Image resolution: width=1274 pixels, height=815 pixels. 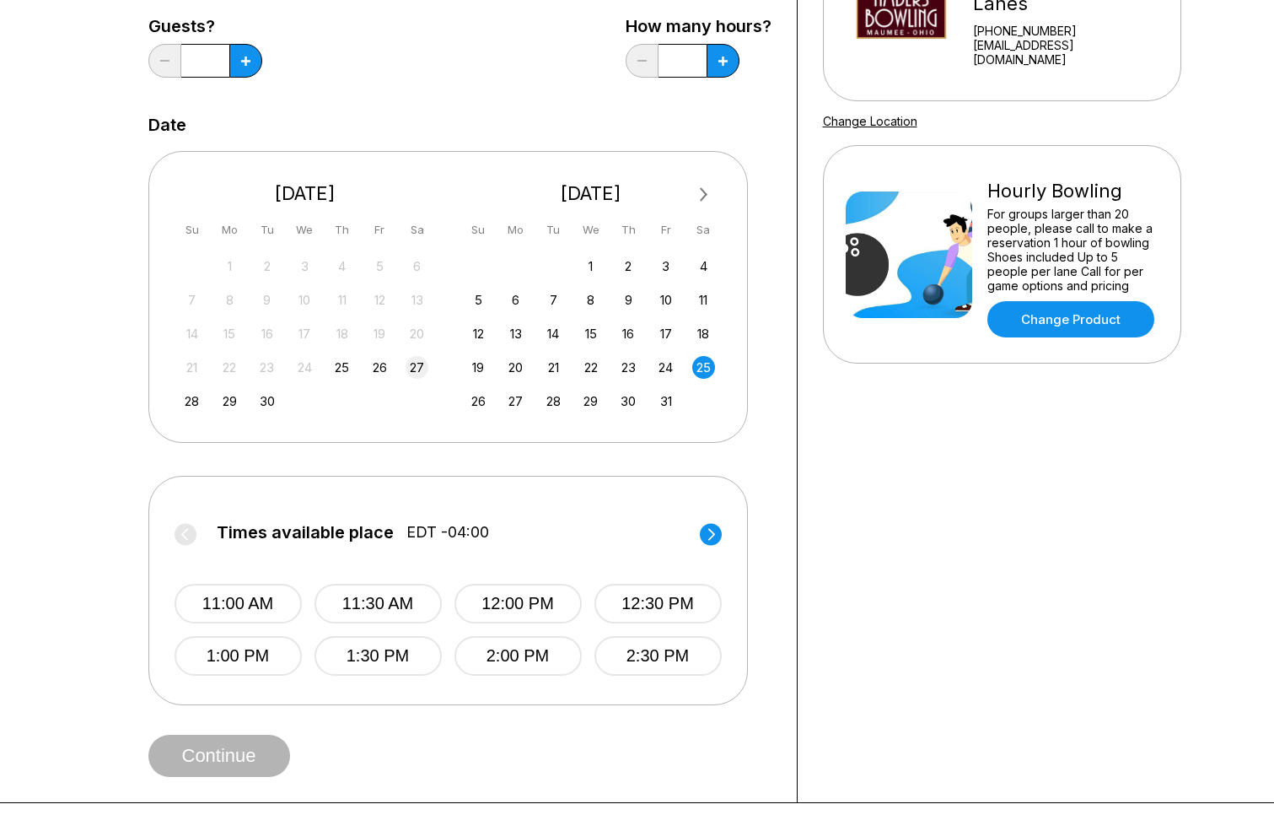 What do you see at coordinates (478, 367) in the screenshot?
I see `div: Choose Sunday, October 19th, 2025` at bounding box center [478, 367].